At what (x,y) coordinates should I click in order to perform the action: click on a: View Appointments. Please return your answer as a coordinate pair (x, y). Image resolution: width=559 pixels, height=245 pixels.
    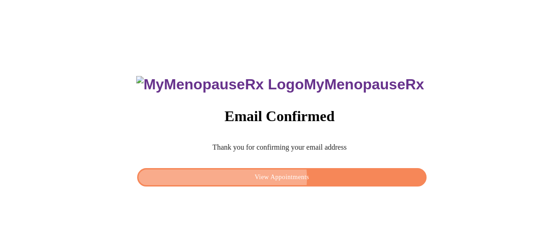
    Looking at the image, I should click on (282, 174).